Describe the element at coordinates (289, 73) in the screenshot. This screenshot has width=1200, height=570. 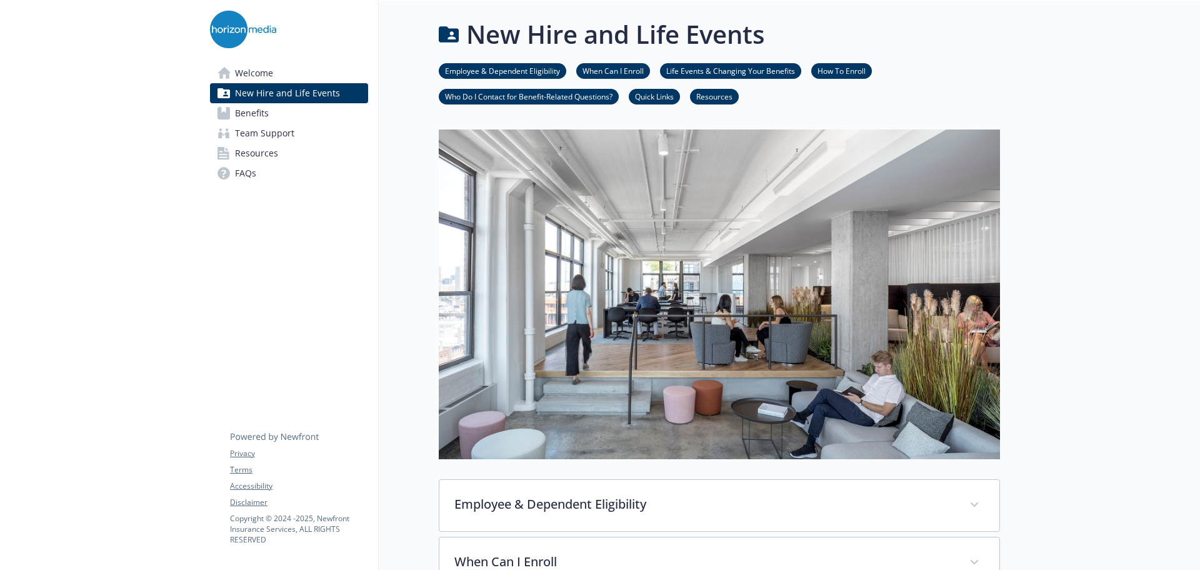
I see `a: Welcome` at that location.